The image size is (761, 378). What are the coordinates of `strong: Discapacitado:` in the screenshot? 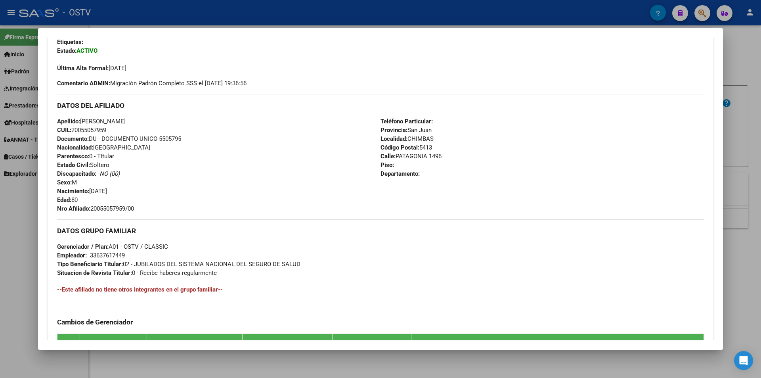 It's located at (76, 174).